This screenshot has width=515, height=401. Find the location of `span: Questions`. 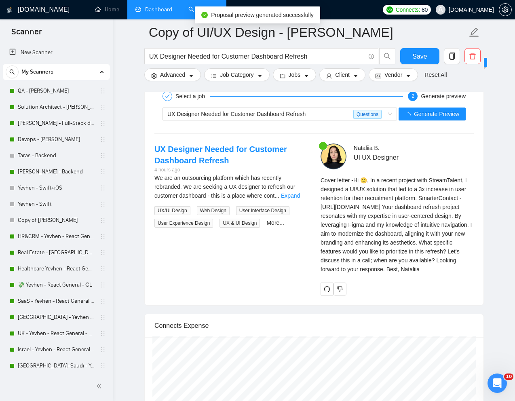

span: Questions is located at coordinates (367, 114).